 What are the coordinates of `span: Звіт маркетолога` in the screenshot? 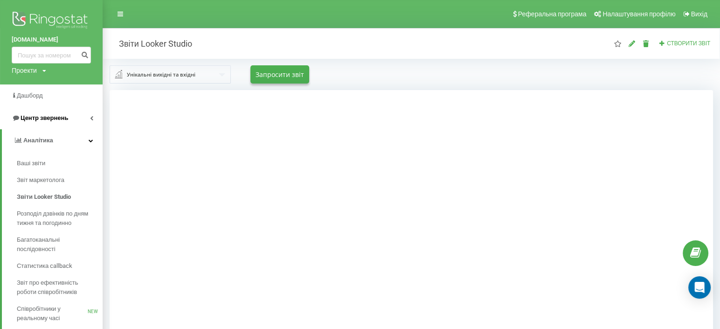 It's located at (41, 180).